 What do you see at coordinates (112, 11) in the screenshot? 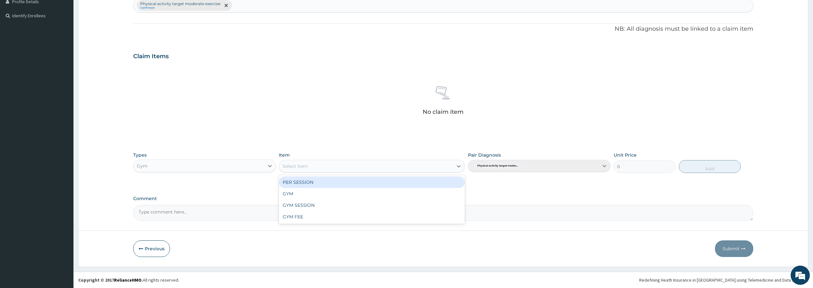
I see `div: Minimize live chat window` at bounding box center [112, 11].